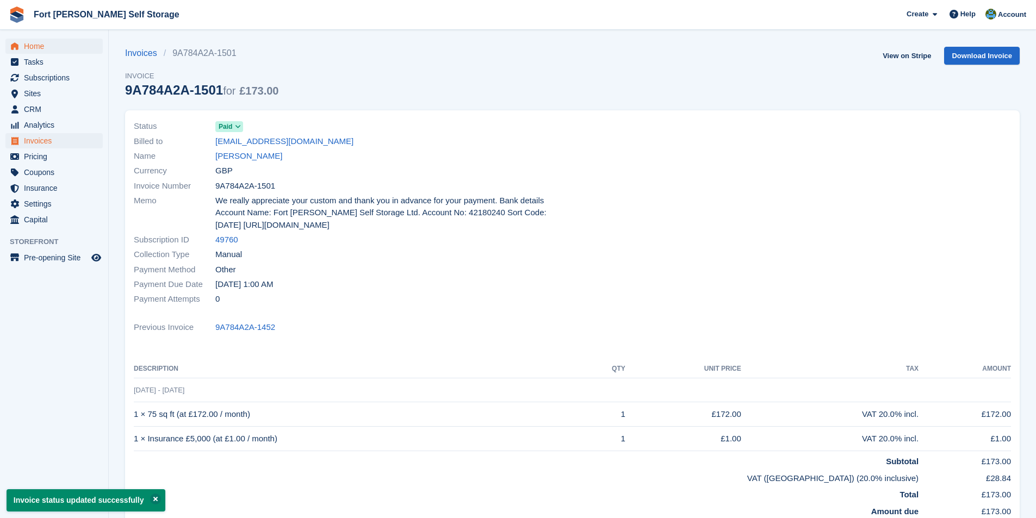  I want to click on strong: Total, so click(909, 494).